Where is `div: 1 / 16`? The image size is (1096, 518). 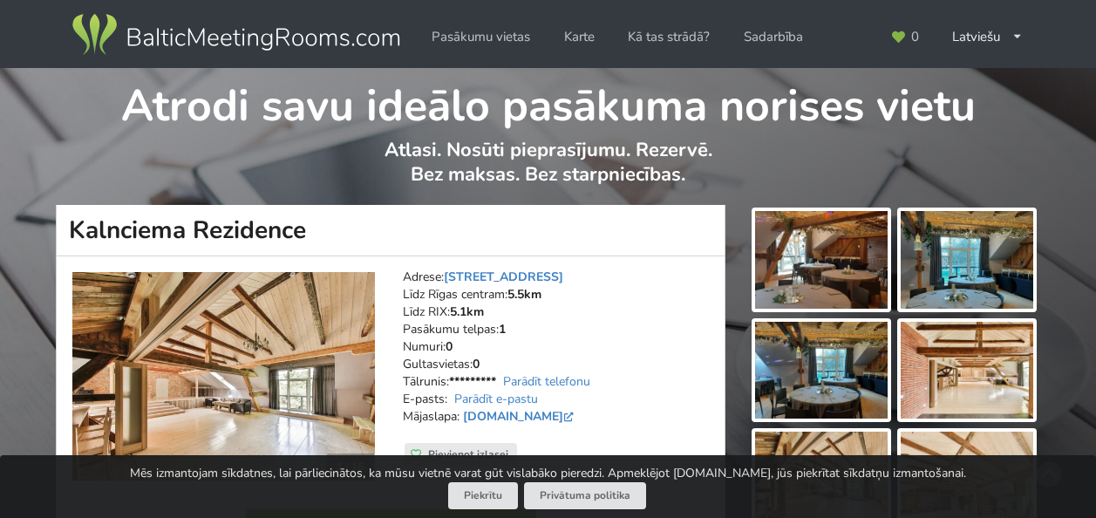 div: 1 / 16 is located at coordinates (350, 467).